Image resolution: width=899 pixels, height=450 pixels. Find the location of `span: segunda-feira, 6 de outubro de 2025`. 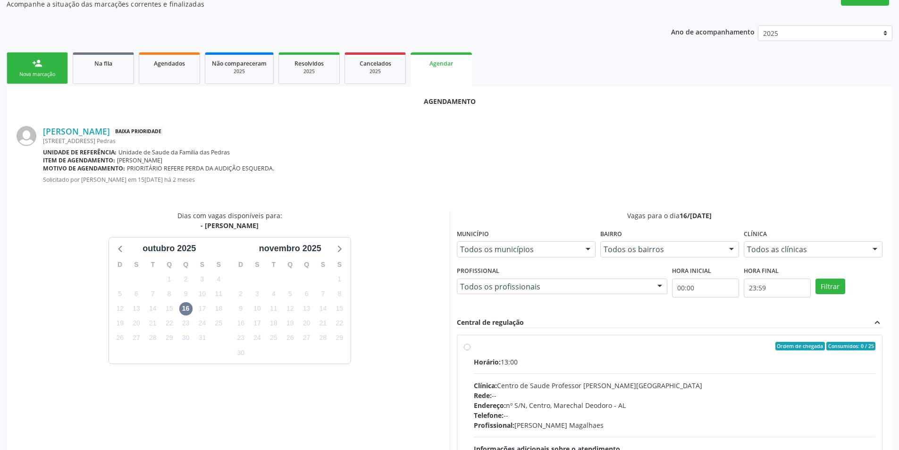

span: segunda-feira, 6 de outubro de 2025 is located at coordinates (136, 294).